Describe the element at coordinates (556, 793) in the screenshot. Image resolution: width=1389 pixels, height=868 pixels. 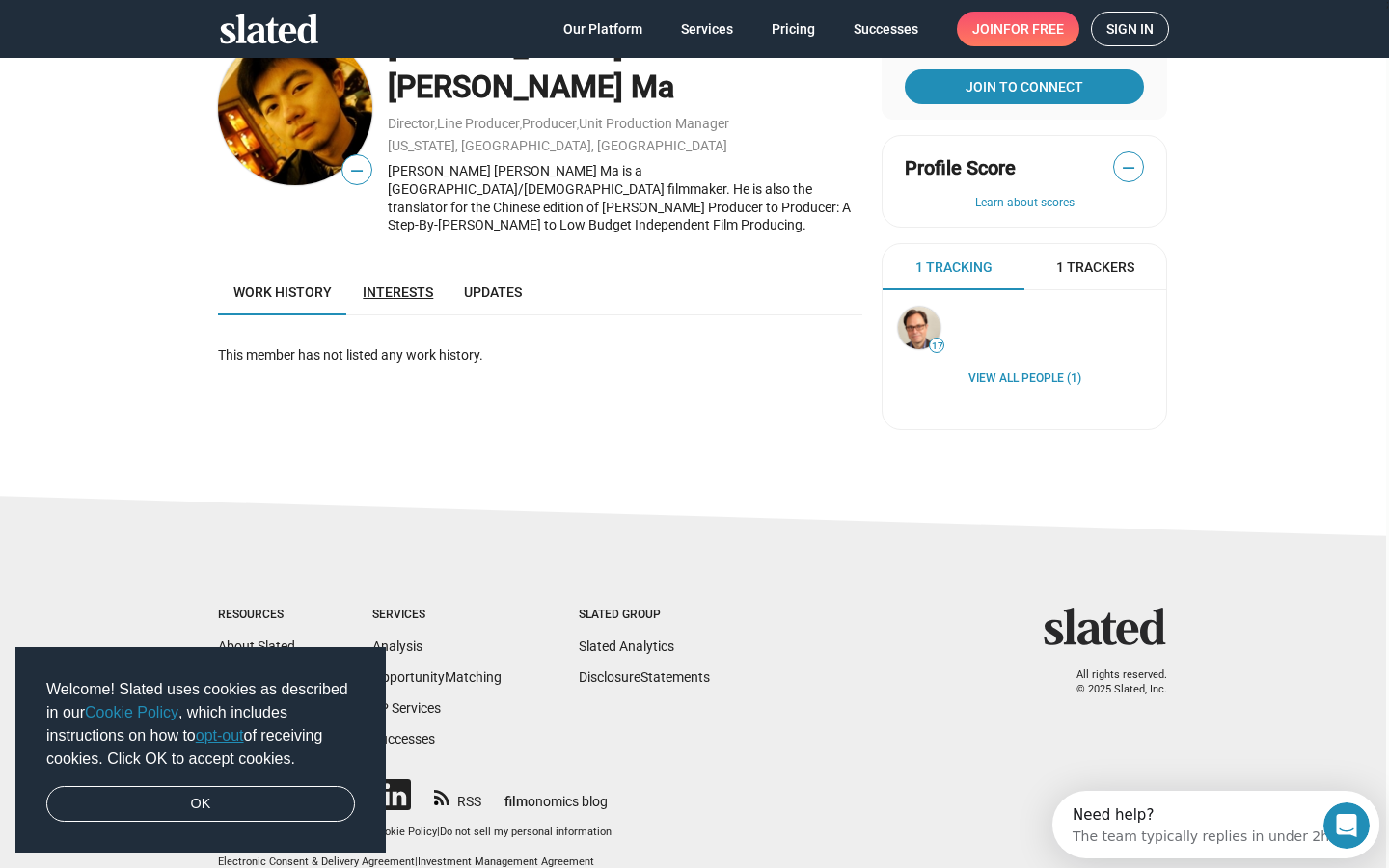
I see `a: filmonomics blog` at that location.